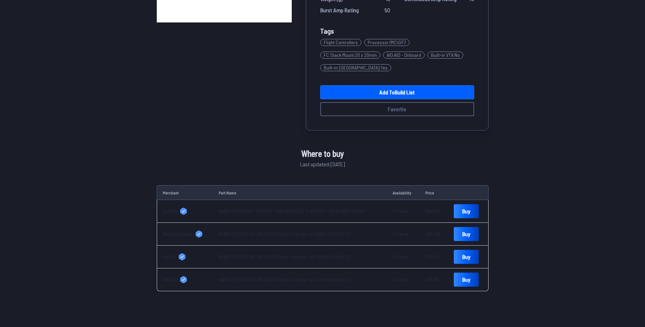  Describe the element at coordinates (340, 43) in the screenshot. I see `span: Flight Controllers` at that location.